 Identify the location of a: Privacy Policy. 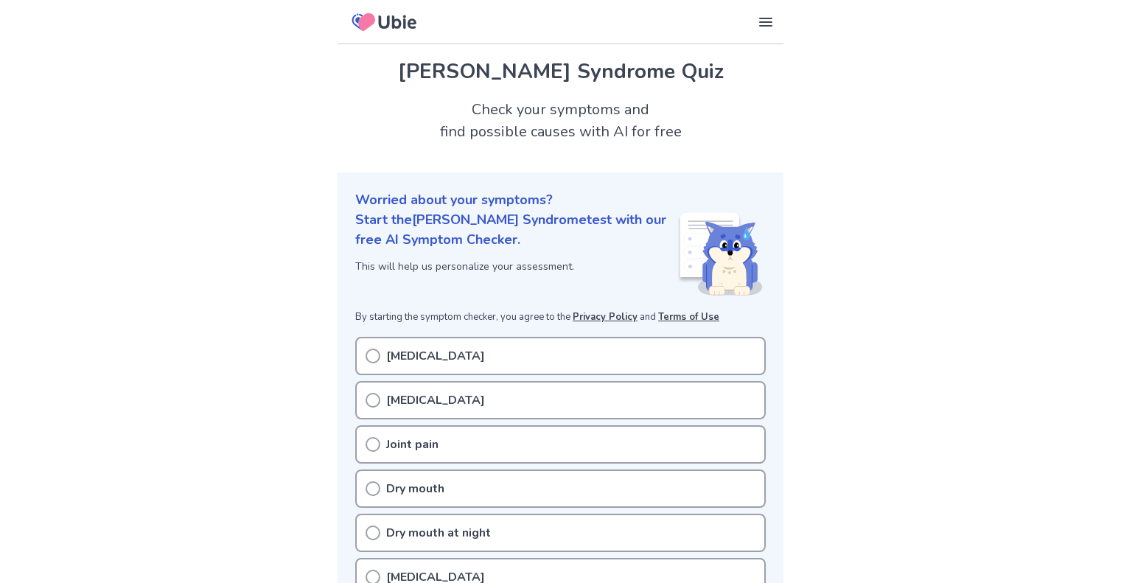
(605, 317).